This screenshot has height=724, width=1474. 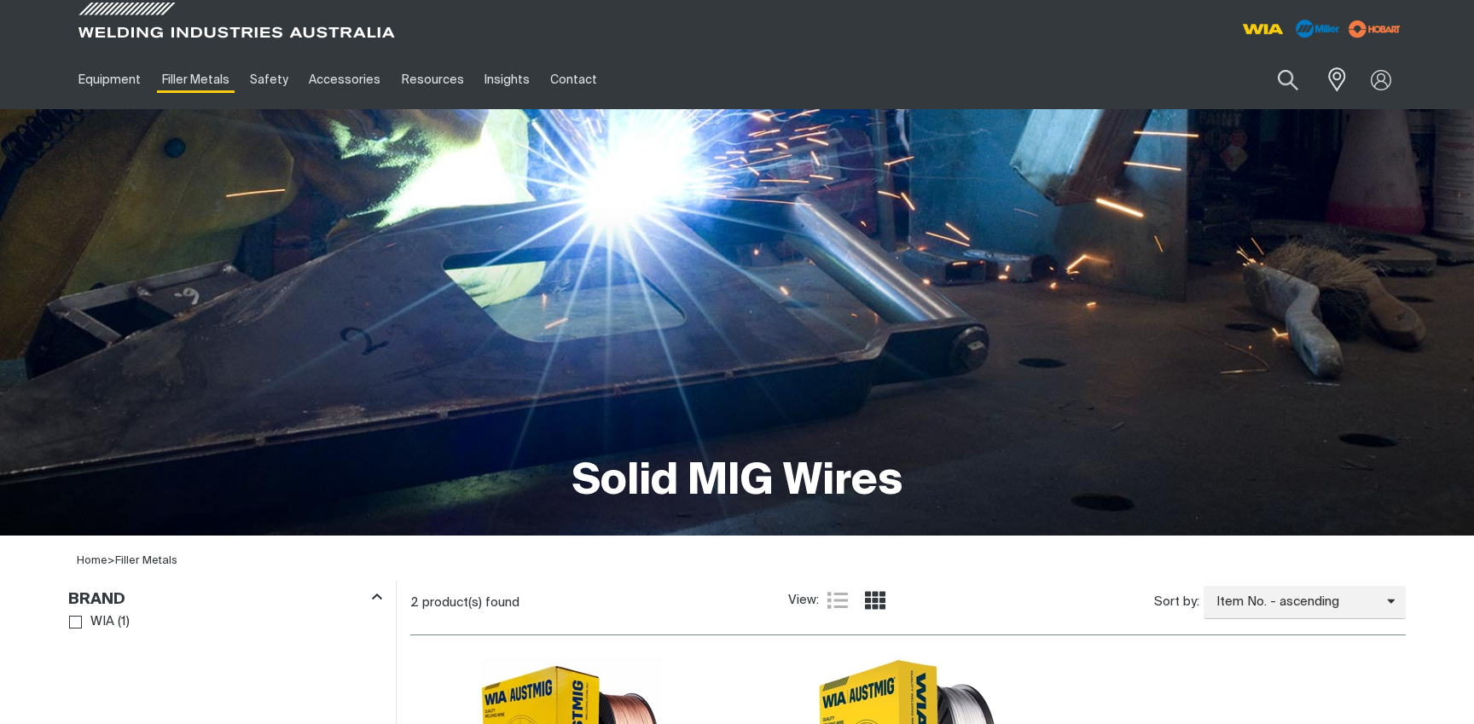 I want to click on a: List view, so click(x=838, y=601).